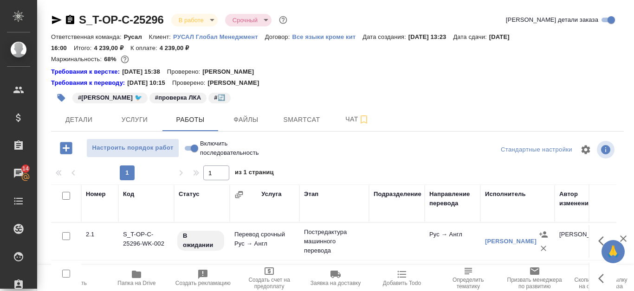  What do you see at coordinates (537, 150) in the screenshot?
I see `div: split button` at bounding box center [537, 150].